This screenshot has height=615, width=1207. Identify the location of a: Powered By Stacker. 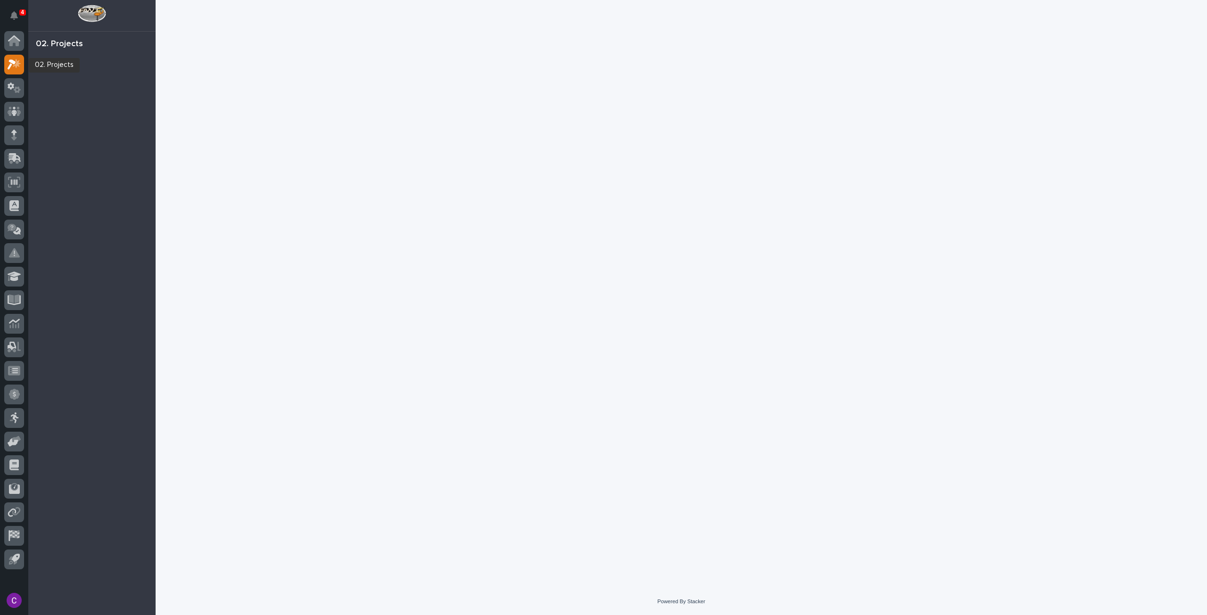
(681, 601).